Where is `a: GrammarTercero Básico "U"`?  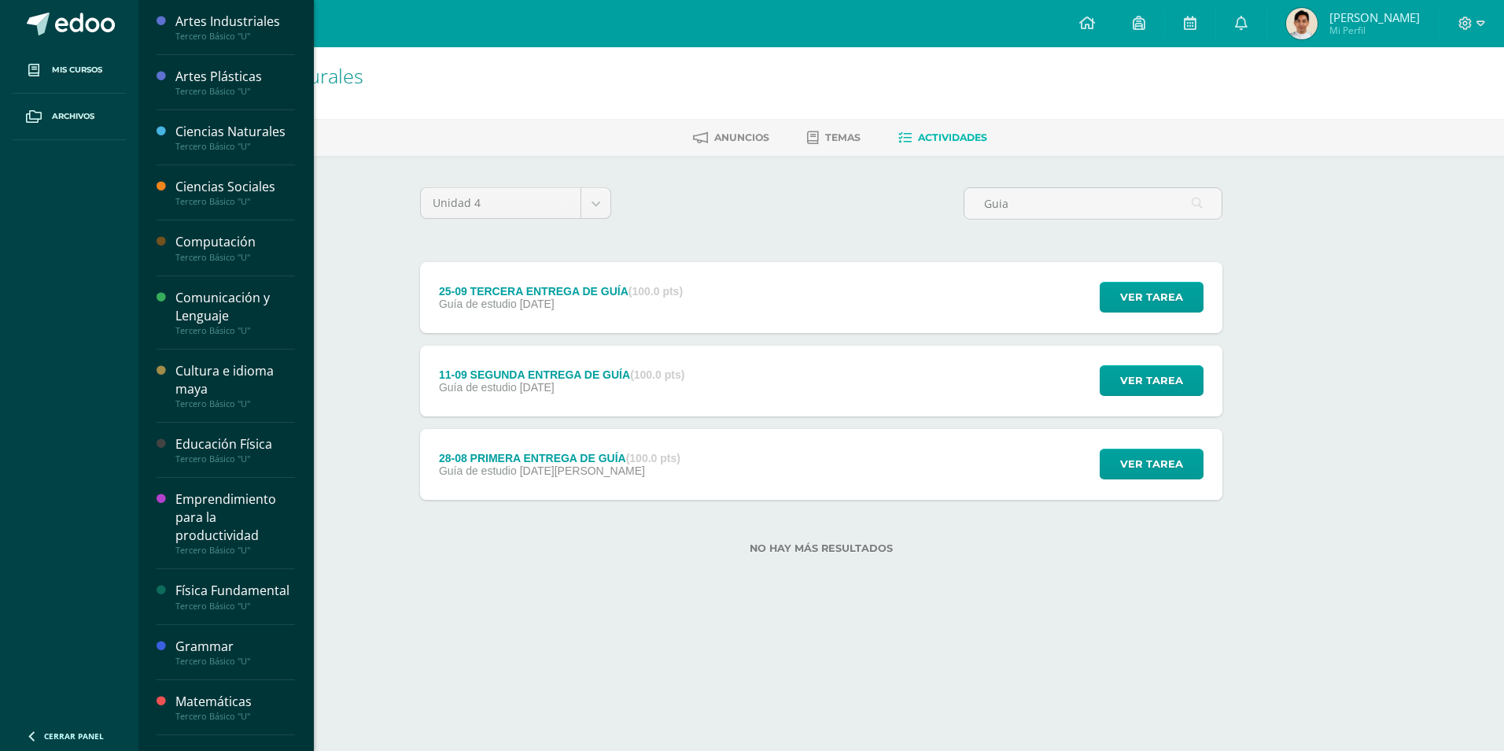 a: GrammarTercero Básico "U" is located at coordinates (235, 652).